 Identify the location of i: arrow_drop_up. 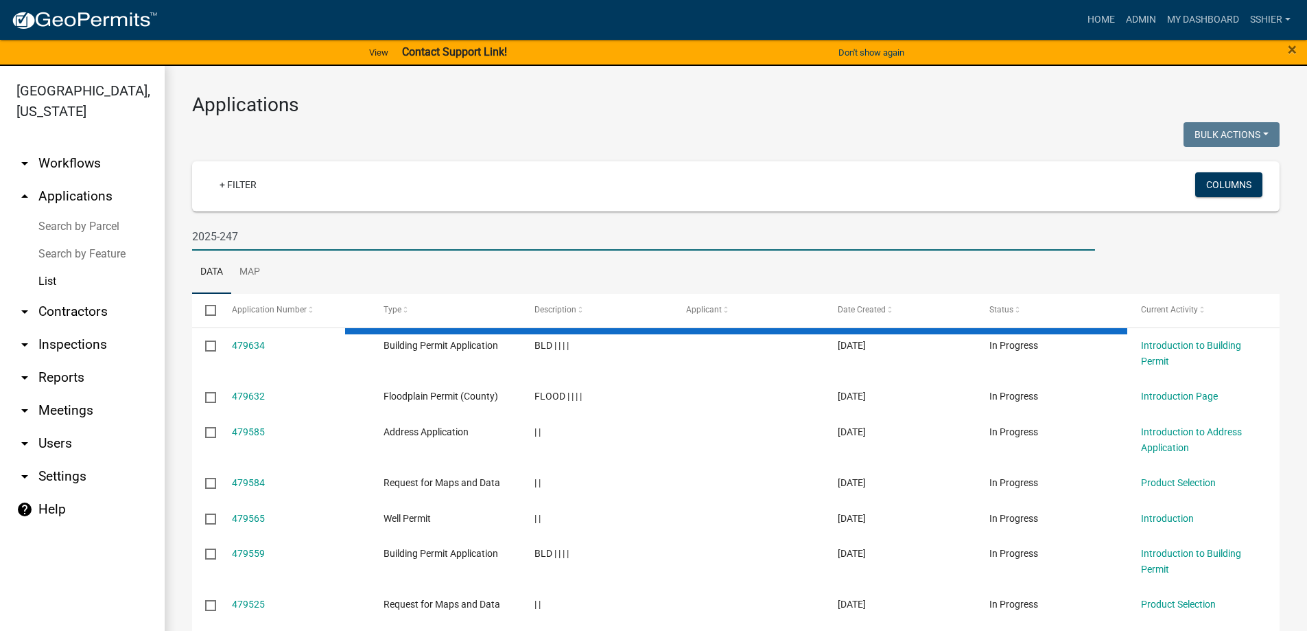
(25, 196).